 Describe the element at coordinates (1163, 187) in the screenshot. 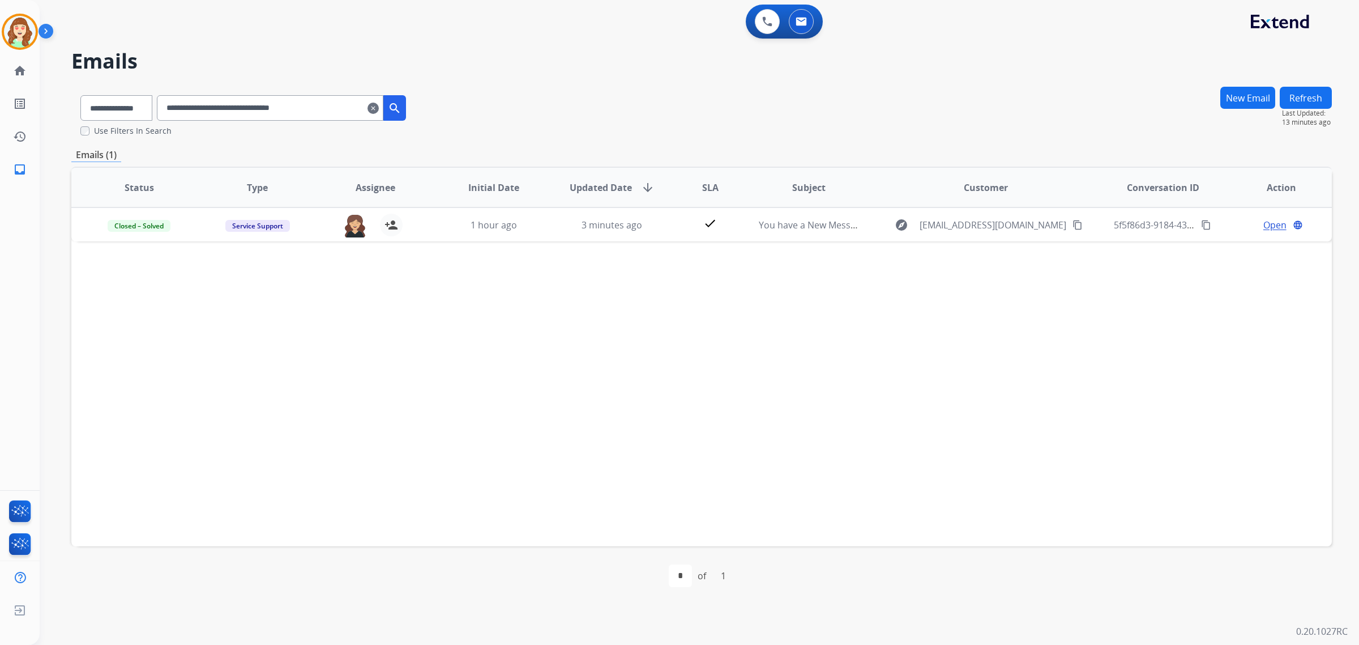

I see `span: Conversation ID` at that location.